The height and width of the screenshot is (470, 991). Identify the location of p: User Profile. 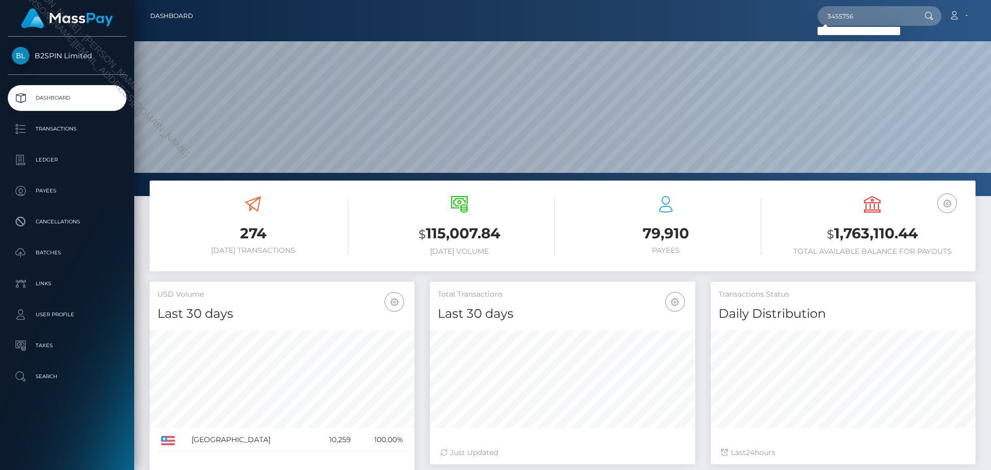
(67, 315).